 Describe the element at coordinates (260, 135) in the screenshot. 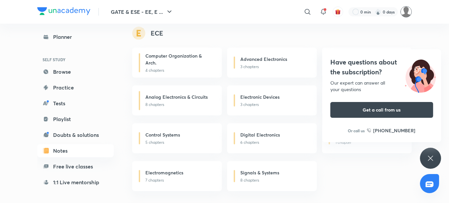

I see `h6: Digital Electronics` at that location.